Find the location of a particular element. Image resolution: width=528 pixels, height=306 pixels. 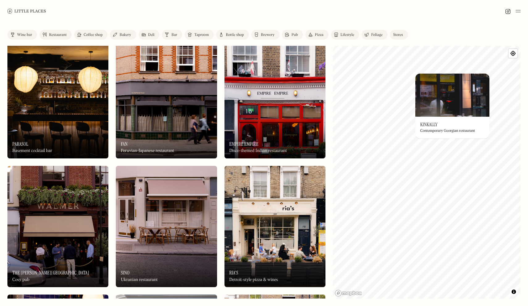

a: Ria'sRia'sRia'sDetroit-style pizza & wines is located at coordinates (275, 226).